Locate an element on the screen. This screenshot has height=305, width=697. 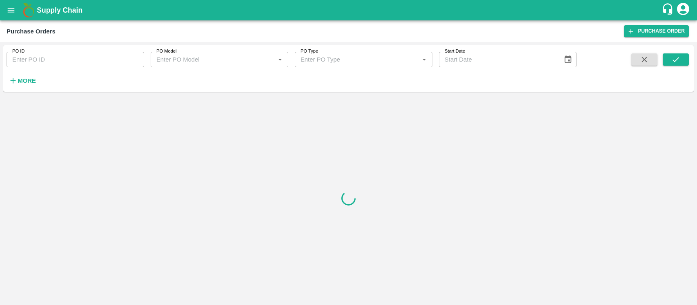
label: PO Model is located at coordinates (167, 51).